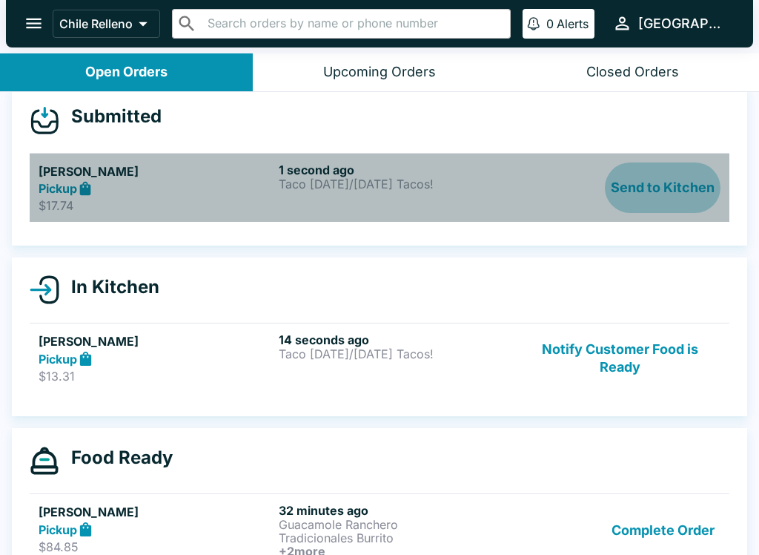  I want to click on button: Notify Customer Food is Ready, so click(620, 357).